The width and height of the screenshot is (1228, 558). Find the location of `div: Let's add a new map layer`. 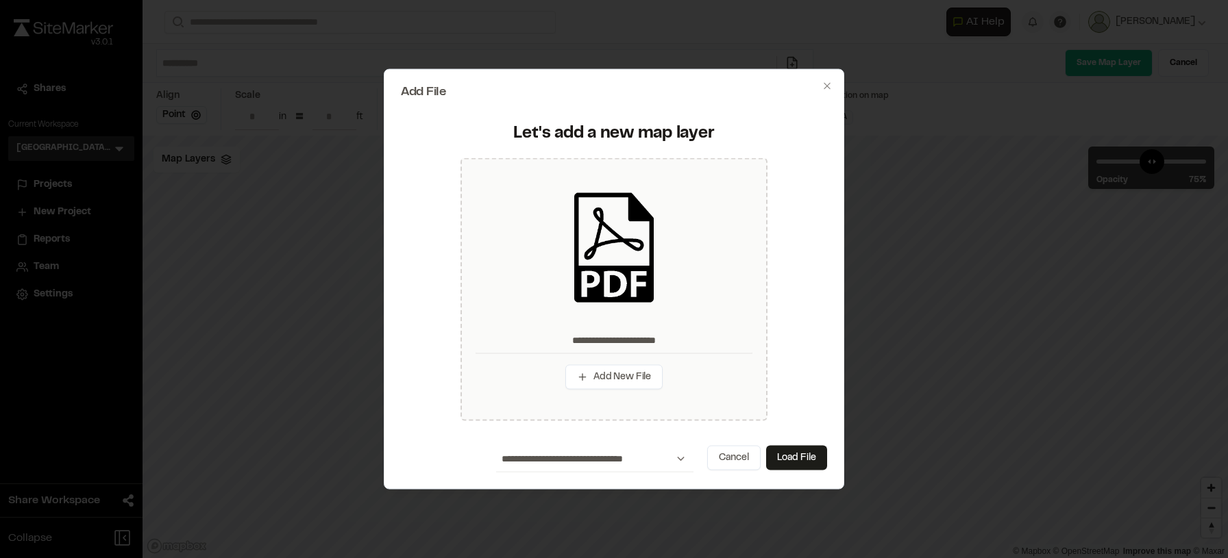

div: Let's add a new map layer is located at coordinates (614, 134).